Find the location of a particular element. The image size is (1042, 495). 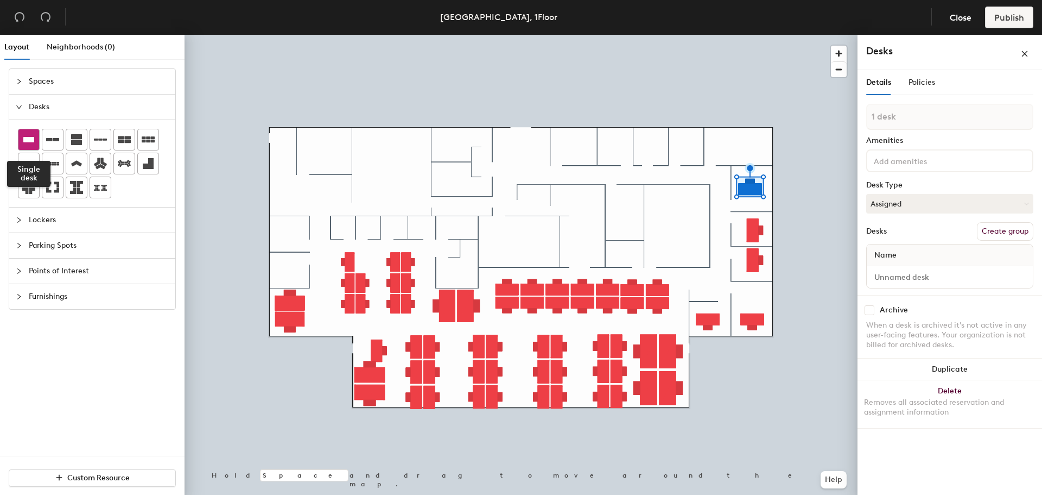

button: Publish is located at coordinates (1009, 17).